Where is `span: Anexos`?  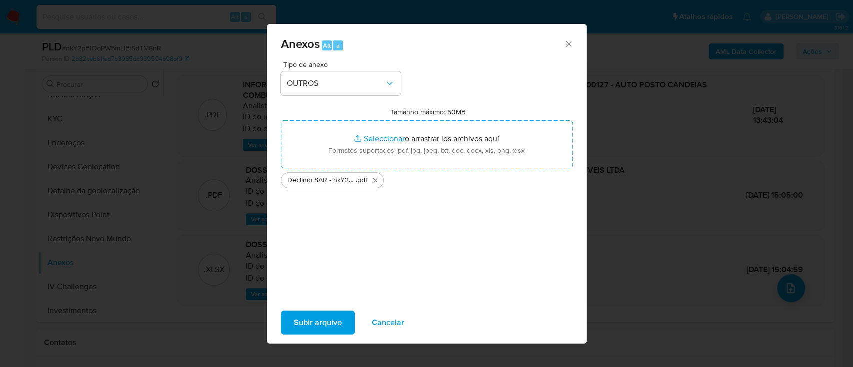 span: Anexos is located at coordinates (300, 43).